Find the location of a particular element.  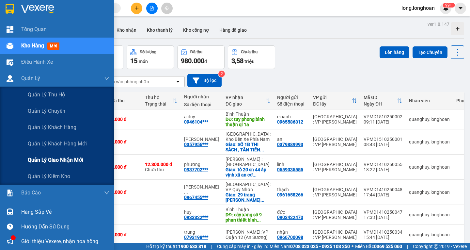

span: Quản lý khách hàng mới is located at coordinates (57, 143).